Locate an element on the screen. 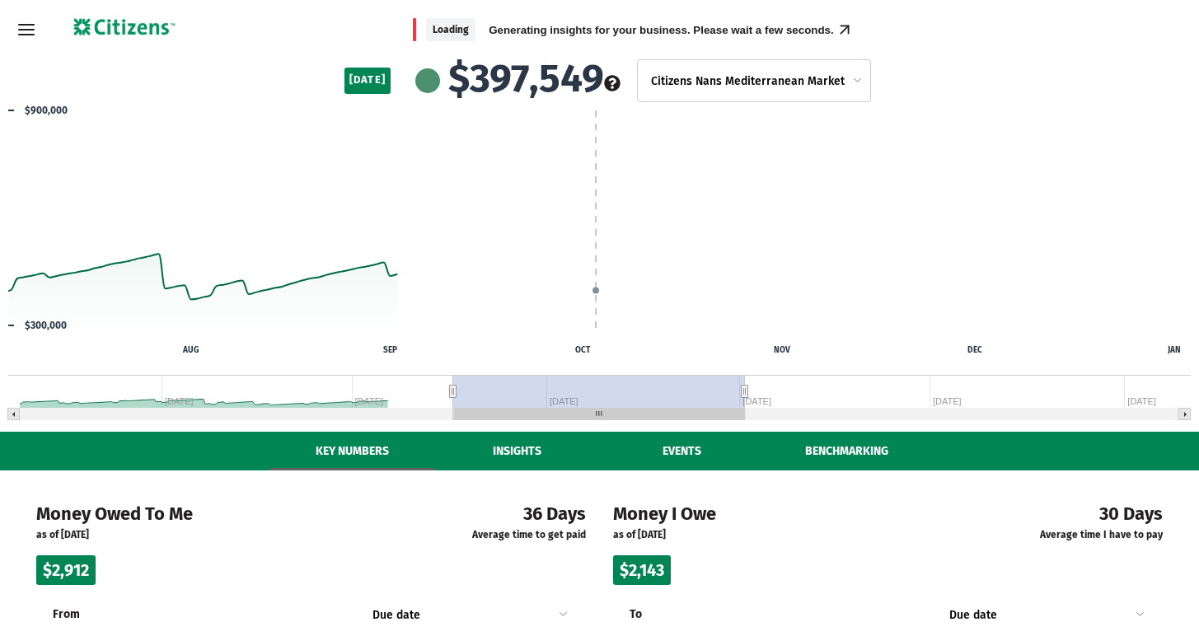 The image size is (1199, 636). p: To is located at coordinates (778, 610).